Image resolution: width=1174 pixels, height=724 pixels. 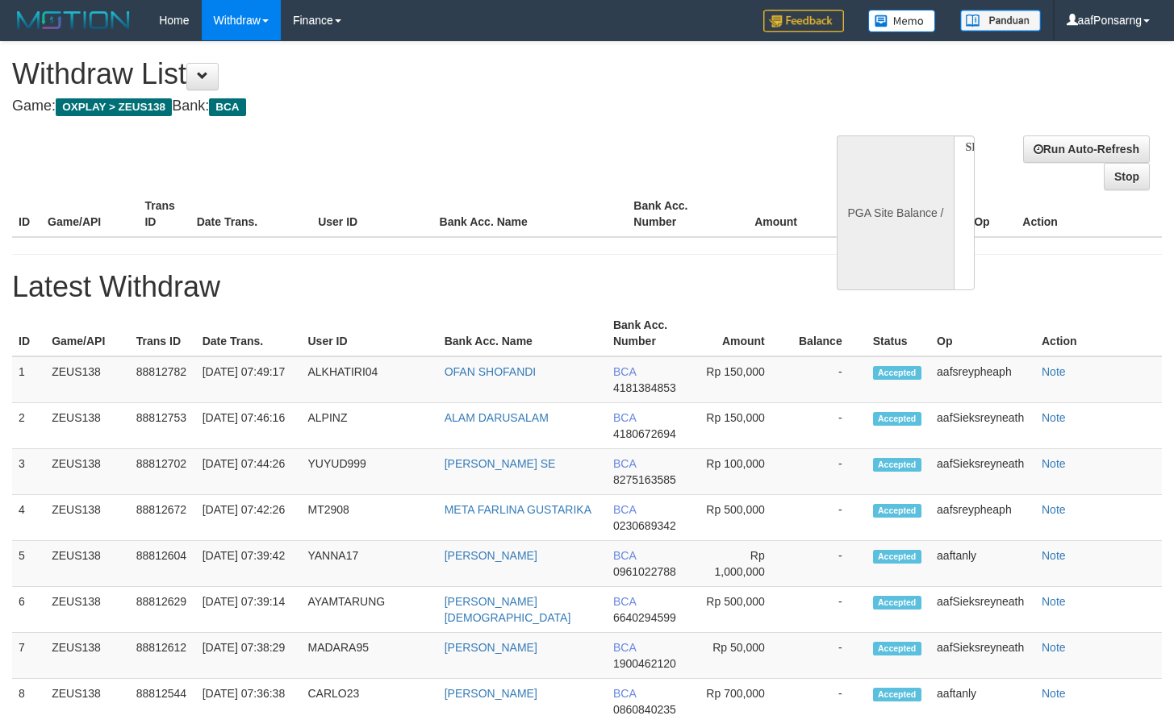 I want to click on td: aafsreypheaph, so click(x=983, y=380).